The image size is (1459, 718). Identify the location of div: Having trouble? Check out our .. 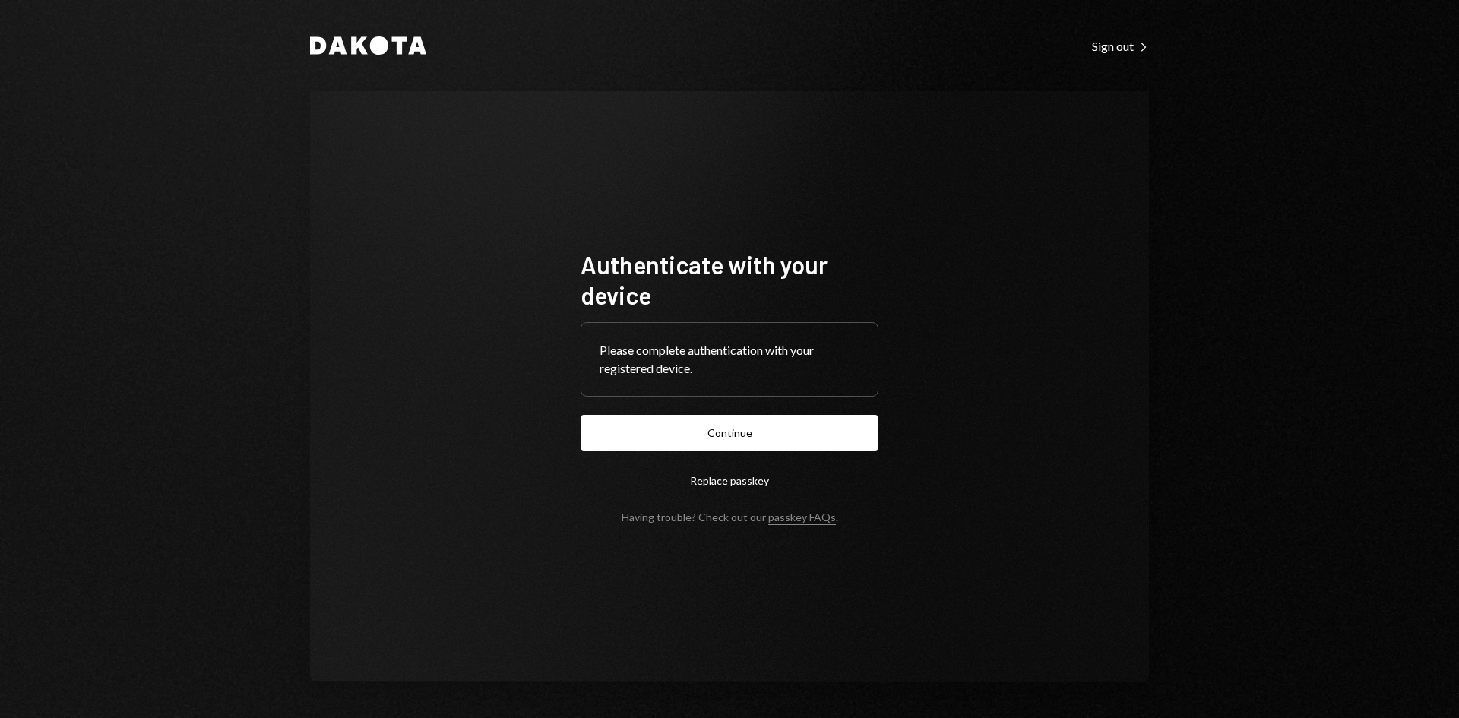
(730, 517).